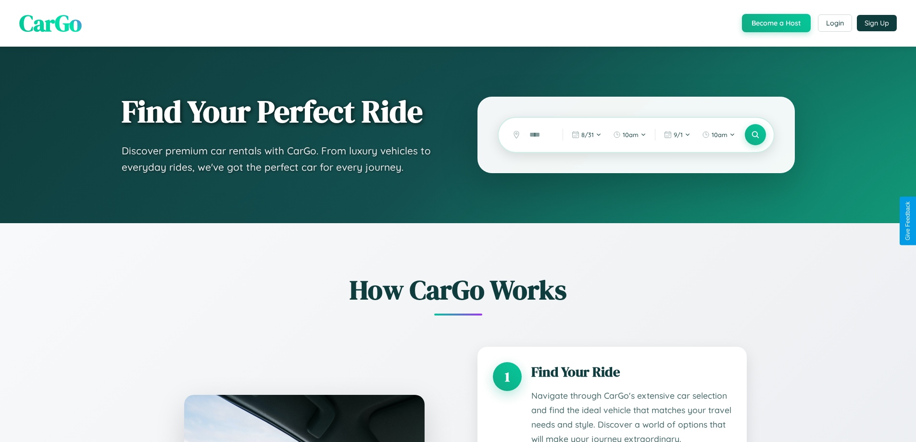 The width and height of the screenshot is (916, 442). Describe the element at coordinates (458, 289) in the screenshot. I see `h2: How CarGo Works` at that location.